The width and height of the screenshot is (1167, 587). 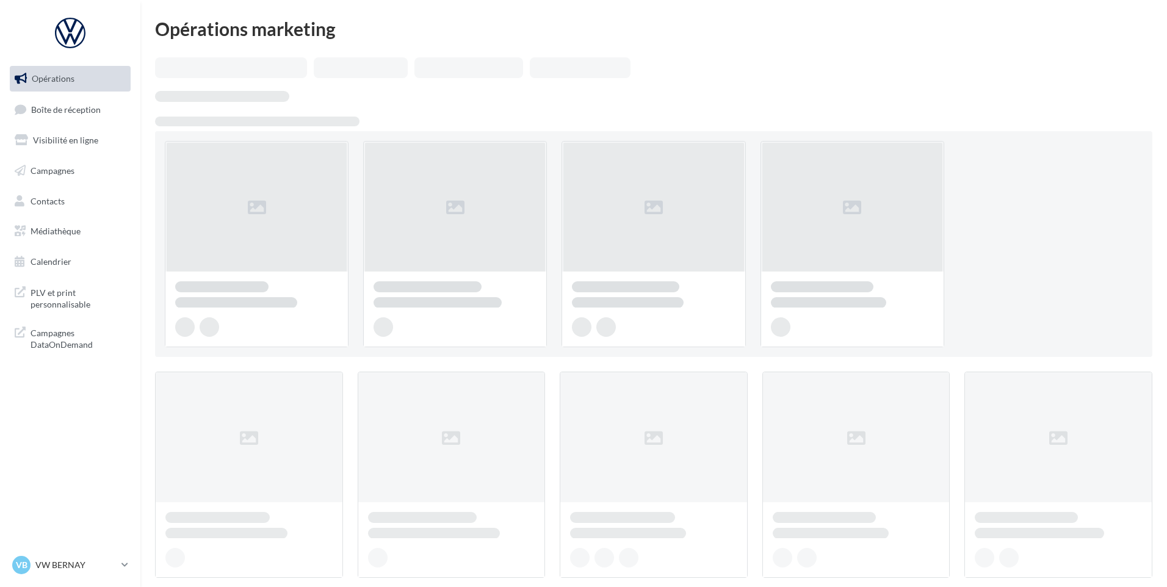 I want to click on a: Boîte de réception, so click(x=70, y=109).